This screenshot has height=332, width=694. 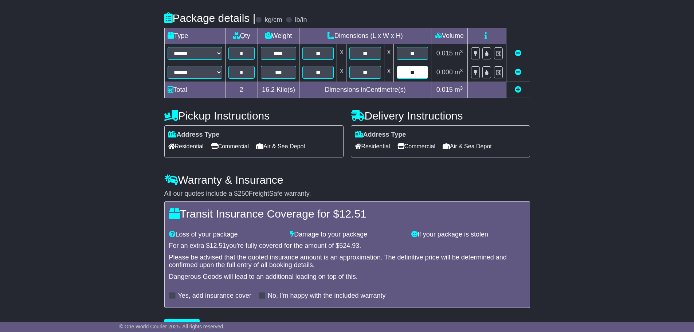 I want to click on div: Damage to your package, so click(x=347, y=234).